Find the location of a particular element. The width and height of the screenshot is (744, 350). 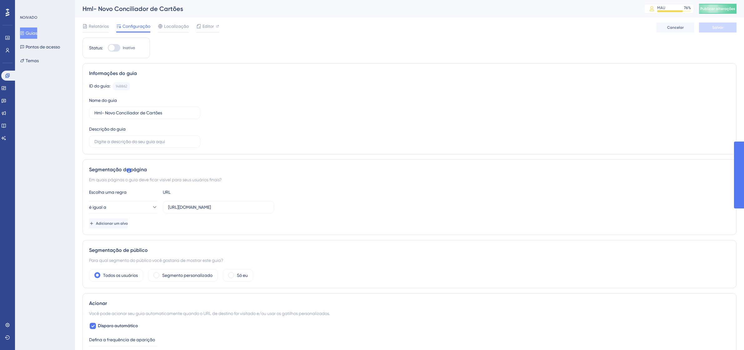

font: Todos os usuários is located at coordinates (120, 275).